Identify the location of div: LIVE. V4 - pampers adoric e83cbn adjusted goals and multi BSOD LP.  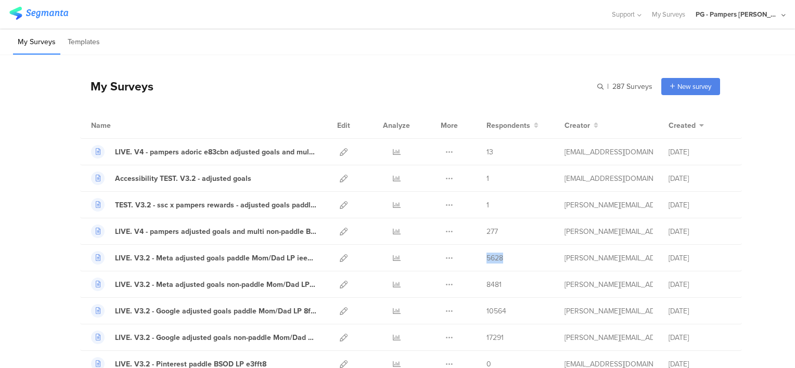
(216, 152).